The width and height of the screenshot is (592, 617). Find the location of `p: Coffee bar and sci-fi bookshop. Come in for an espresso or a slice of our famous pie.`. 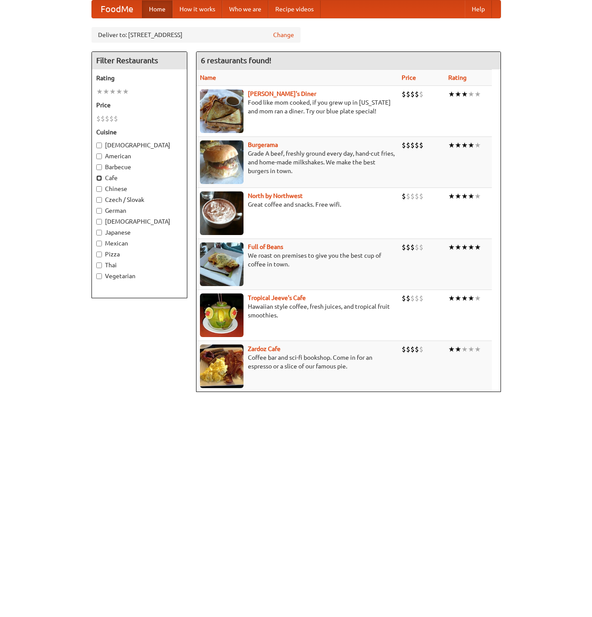

p: Coffee bar and sci-fi bookshop. Come in for an espresso or a slice of our famous pie. is located at coordinates (297, 362).